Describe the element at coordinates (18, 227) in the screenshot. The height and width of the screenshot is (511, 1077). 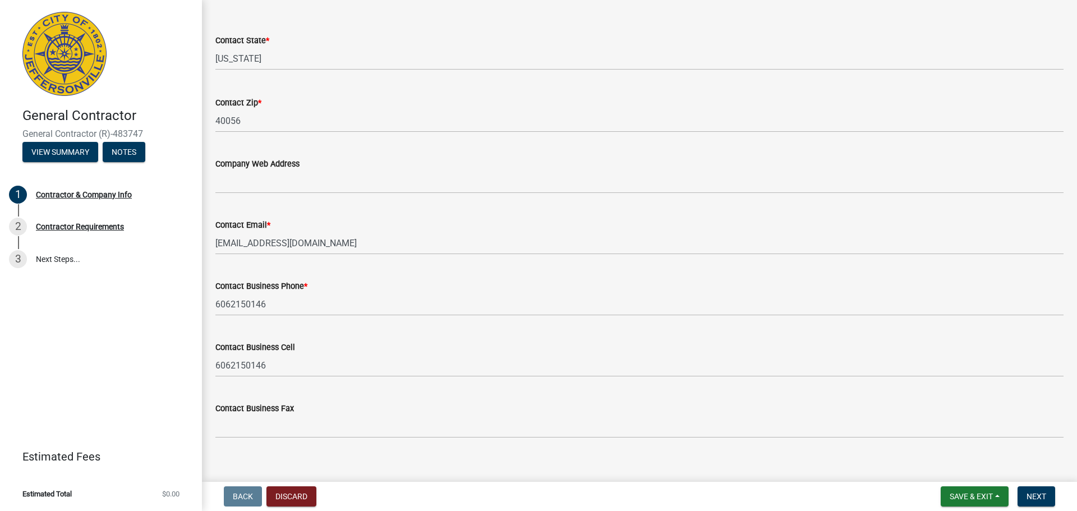
I see `div: 2` at that location.